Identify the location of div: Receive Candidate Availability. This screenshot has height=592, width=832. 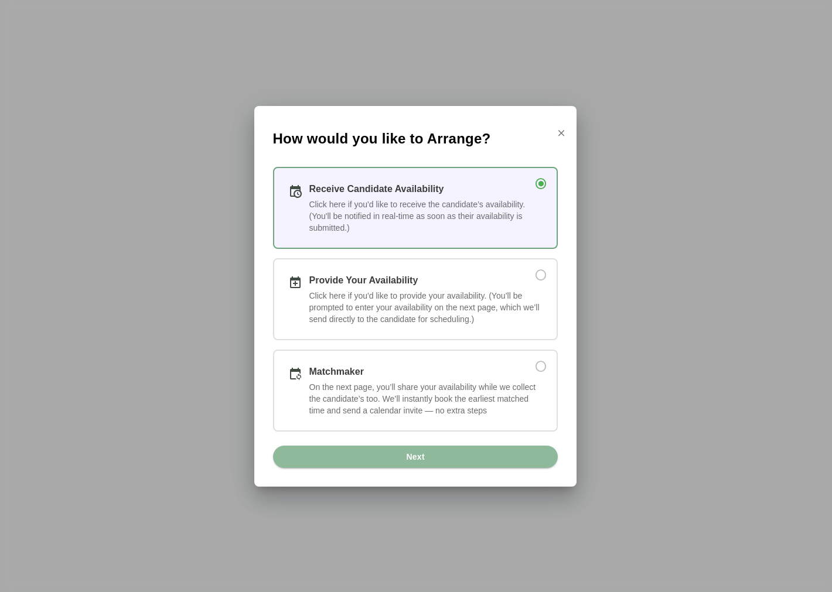
(426, 189).